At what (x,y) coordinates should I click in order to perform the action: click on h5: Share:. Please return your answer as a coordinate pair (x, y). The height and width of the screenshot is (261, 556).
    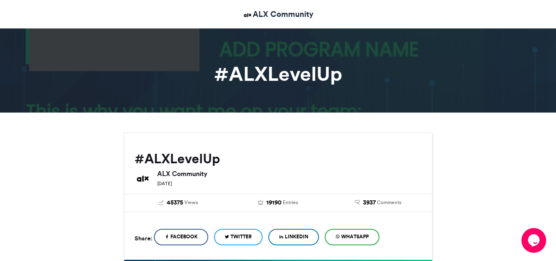
    Looking at the image, I should click on (143, 238).